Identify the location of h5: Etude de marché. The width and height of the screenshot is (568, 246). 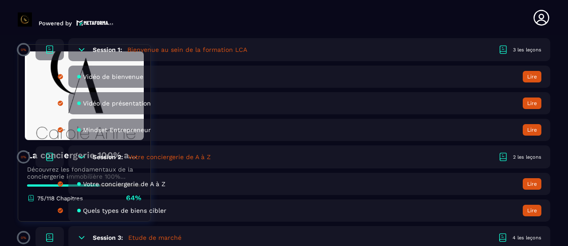
(155, 238).